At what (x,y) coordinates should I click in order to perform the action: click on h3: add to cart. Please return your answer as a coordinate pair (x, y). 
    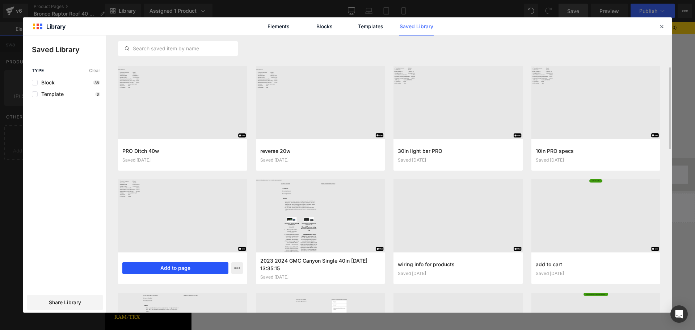
    Looking at the image, I should click on (595, 264).